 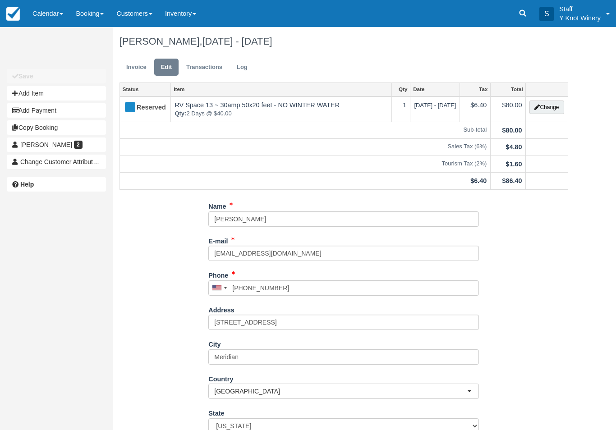 What do you see at coordinates (305, 164) in the screenshot?
I see `em: Tourism Tax (2%)` at bounding box center [305, 164].